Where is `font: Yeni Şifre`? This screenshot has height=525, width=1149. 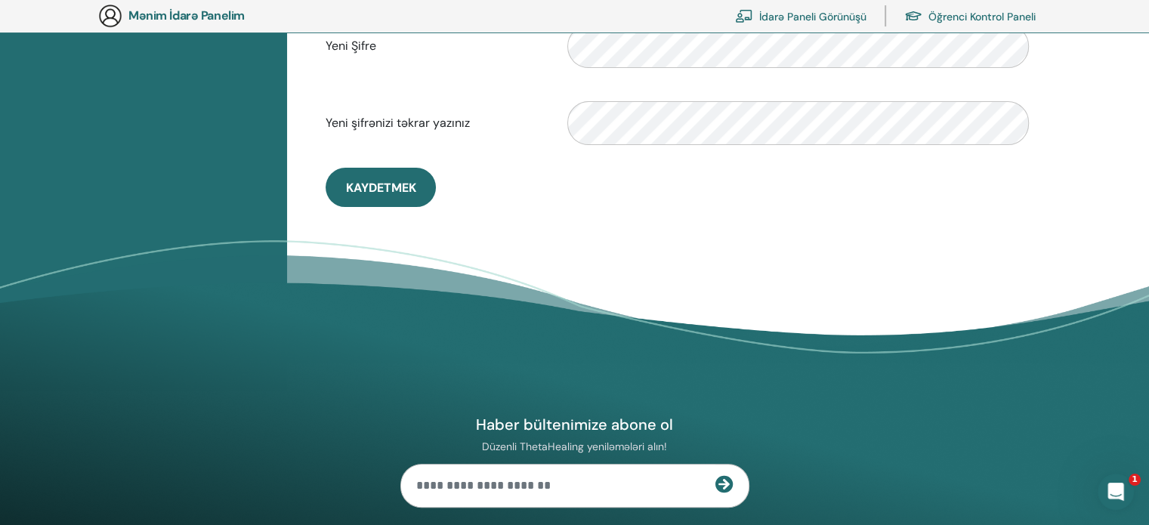
font: Yeni Şifre is located at coordinates (350, 45).